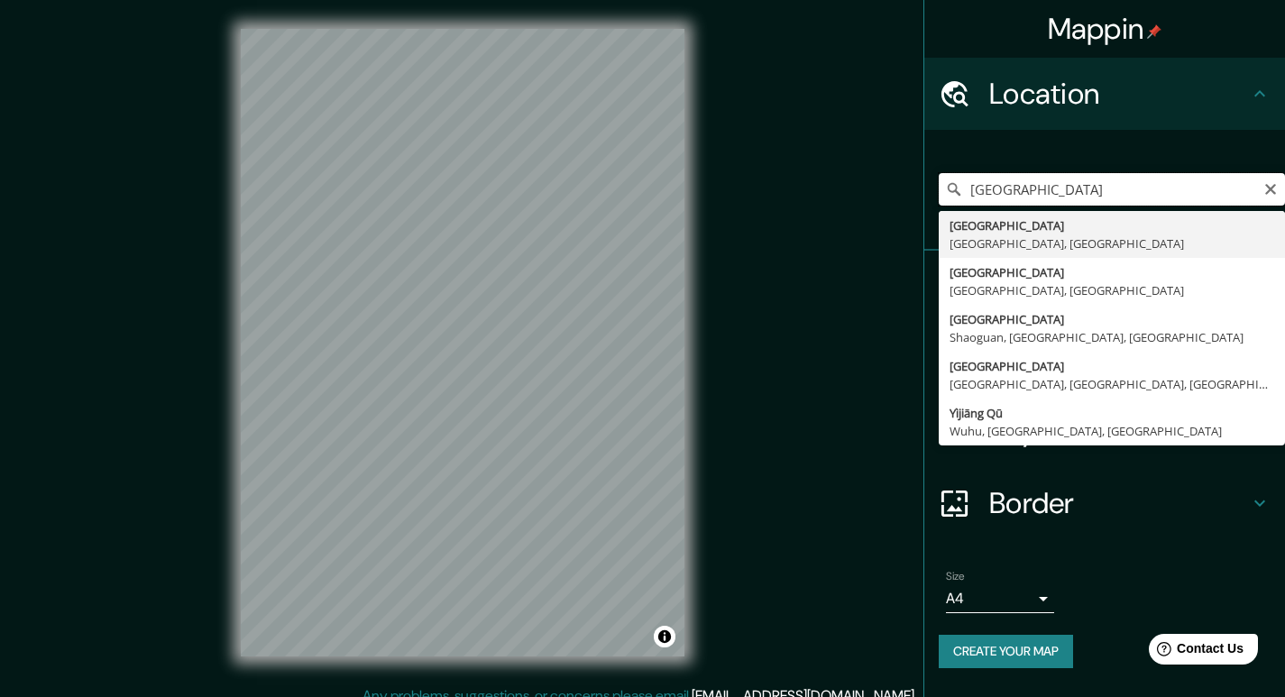 The width and height of the screenshot is (1285, 697). What do you see at coordinates (1105, 503) in the screenshot?
I see `div: Border` at bounding box center [1105, 503].